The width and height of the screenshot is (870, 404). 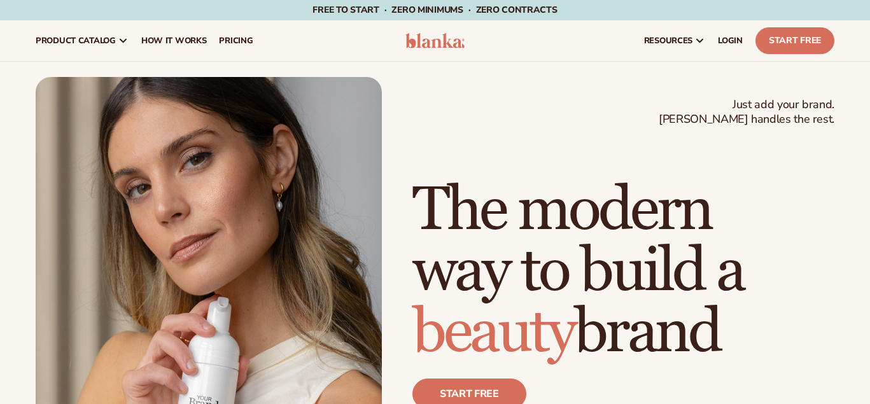 I want to click on span: Free to start · ZERO minimums · ZERO contracts, so click(x=435, y=10).